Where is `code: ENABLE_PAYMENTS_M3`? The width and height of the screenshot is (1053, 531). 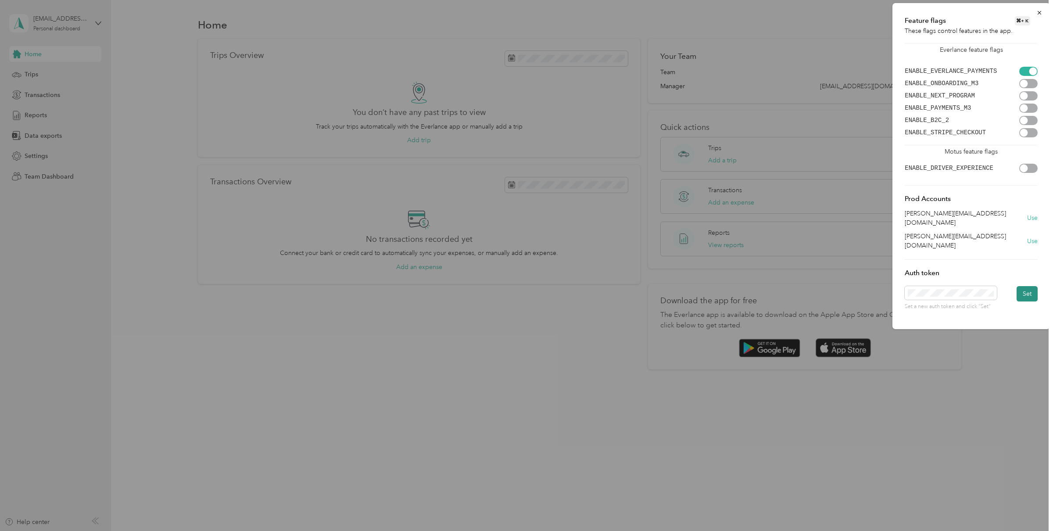
code: ENABLE_PAYMENTS_M3 is located at coordinates (937, 108).